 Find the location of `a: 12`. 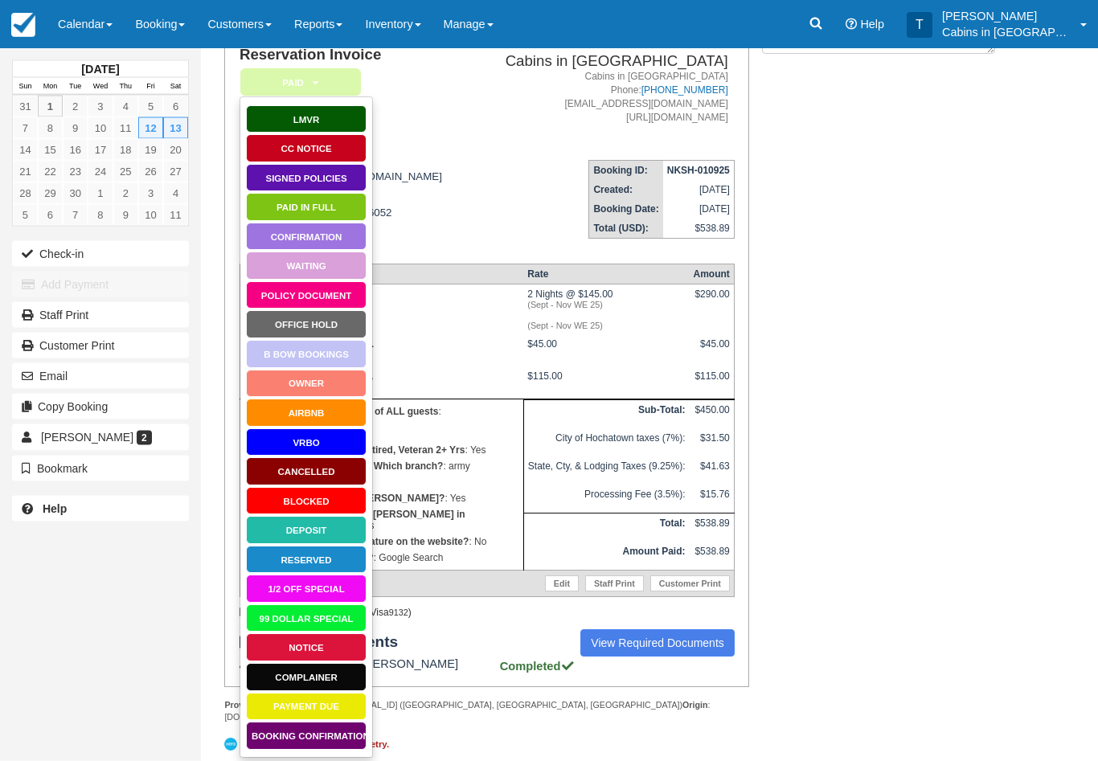

a: 12 is located at coordinates (150, 128).